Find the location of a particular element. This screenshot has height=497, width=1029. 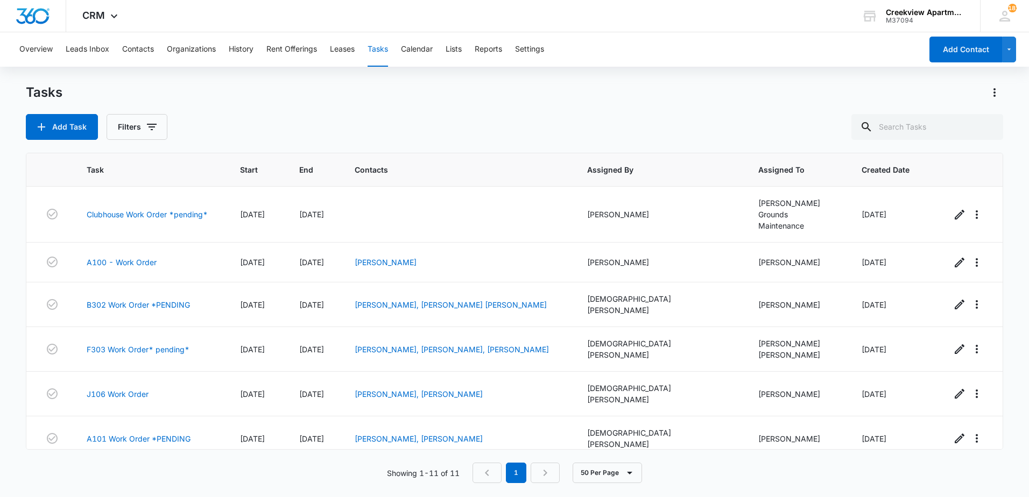

button: Rent Offerings is located at coordinates (292, 49).